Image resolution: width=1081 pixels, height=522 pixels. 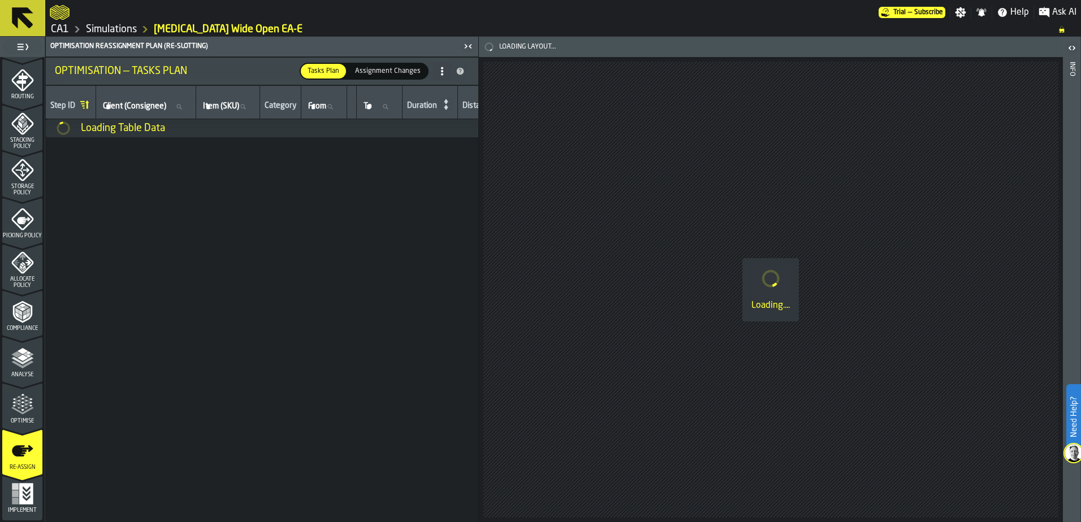 What do you see at coordinates (899, 12) in the screenshot?
I see `span: Trial` at bounding box center [899, 12].